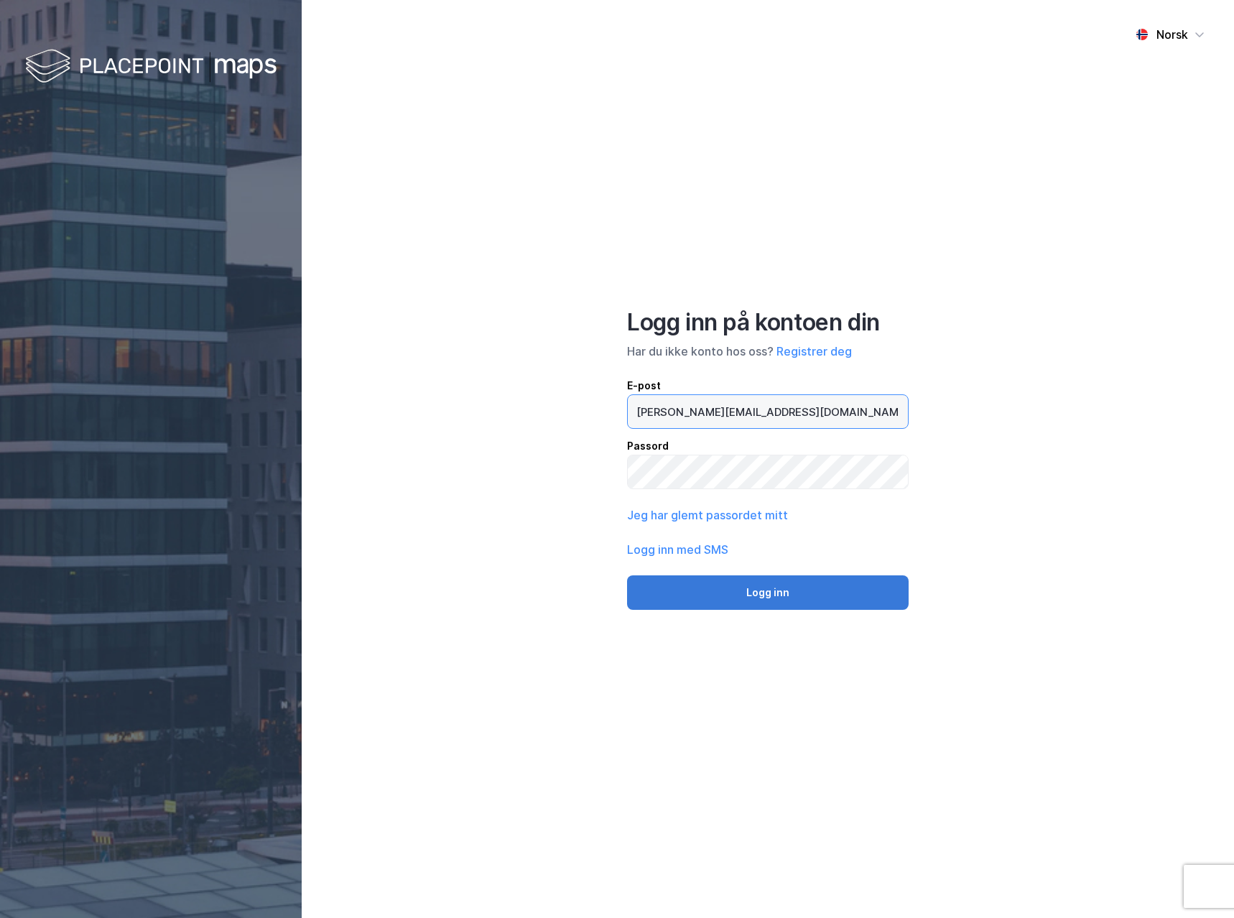 This screenshot has width=1234, height=918. What do you see at coordinates (1198, 884) in the screenshot?
I see `div: Kontrollprogram for chat` at bounding box center [1198, 884].